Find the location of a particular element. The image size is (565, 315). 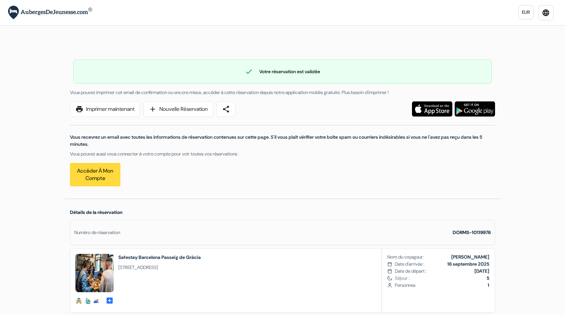

a: Accéder à mon compte is located at coordinates (95, 175).